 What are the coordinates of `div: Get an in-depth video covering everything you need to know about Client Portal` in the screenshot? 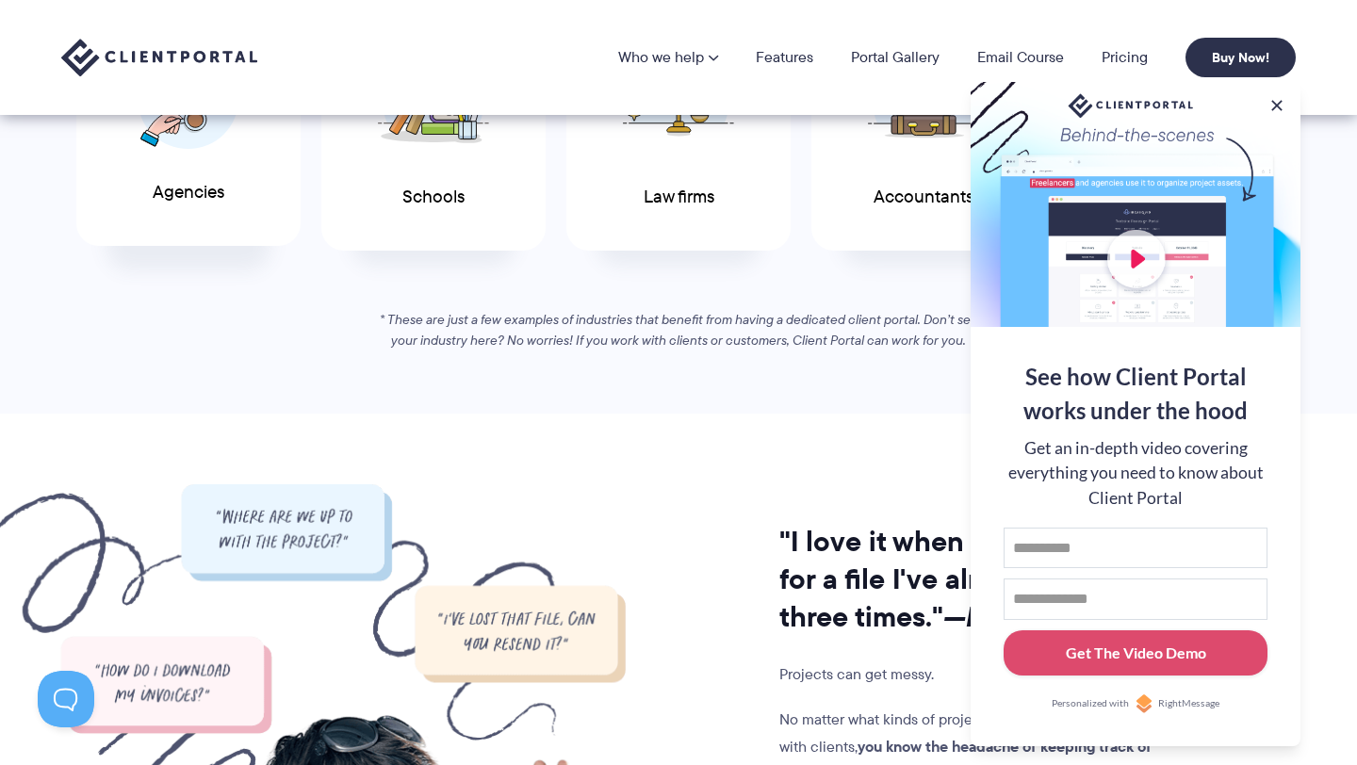 It's located at (1135, 473).